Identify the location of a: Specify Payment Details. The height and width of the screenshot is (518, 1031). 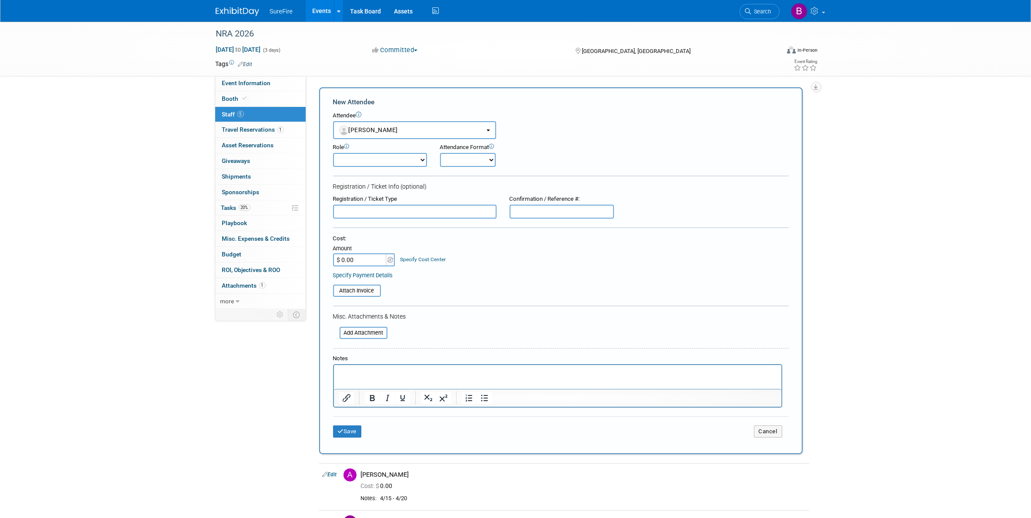
(363, 275).